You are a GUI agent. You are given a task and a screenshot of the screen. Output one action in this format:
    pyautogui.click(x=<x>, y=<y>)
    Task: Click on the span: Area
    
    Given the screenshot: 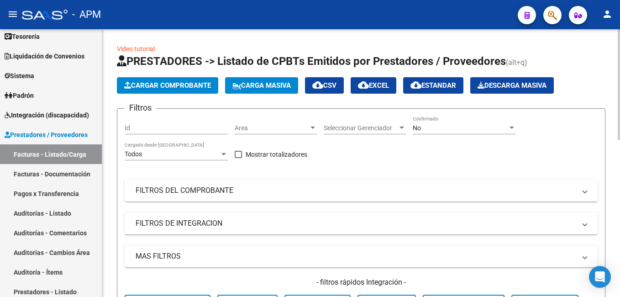 What is the action you would take?
    pyautogui.click(x=272, y=128)
    